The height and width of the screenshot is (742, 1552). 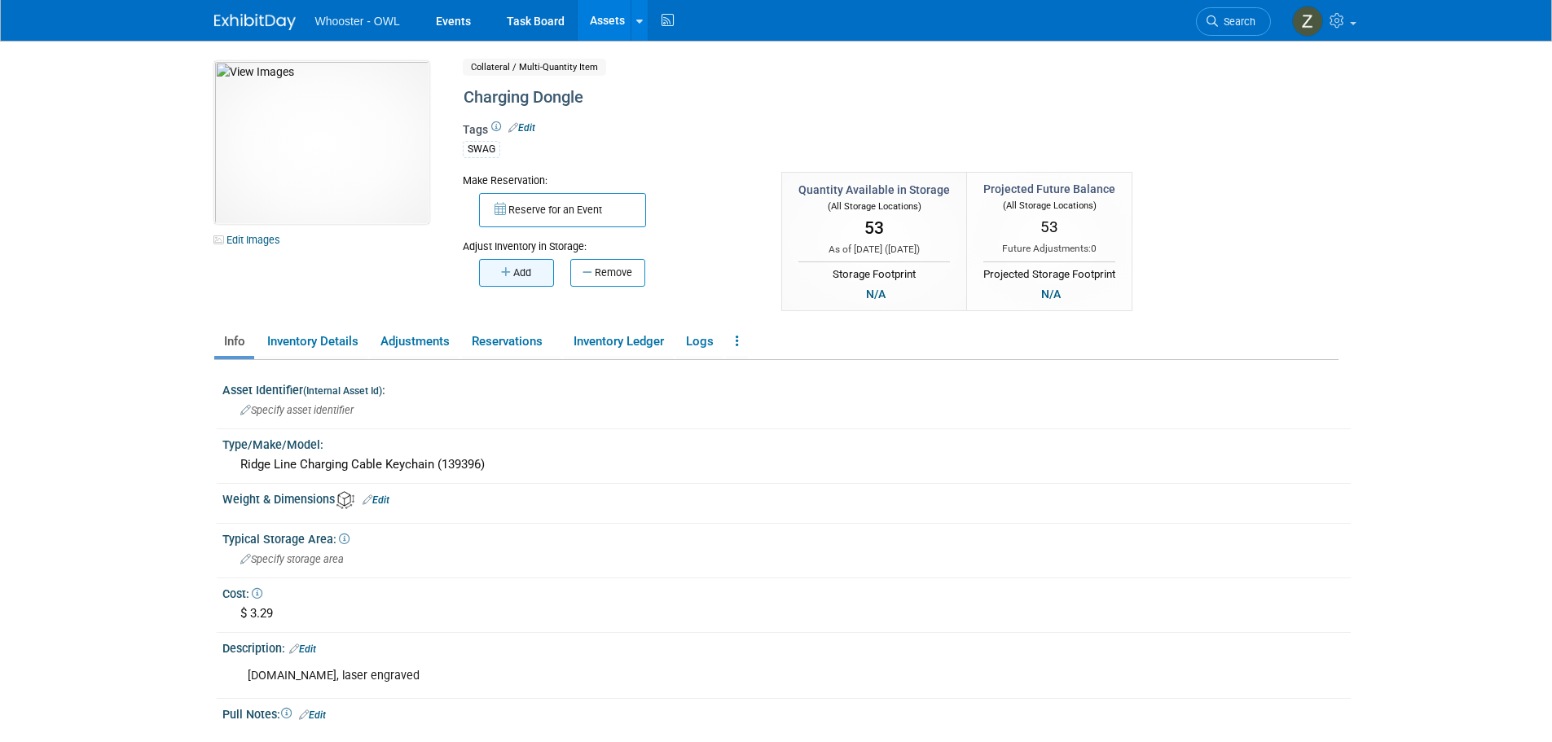 I want to click on div: Type/Make/Model:, so click(x=786, y=442).